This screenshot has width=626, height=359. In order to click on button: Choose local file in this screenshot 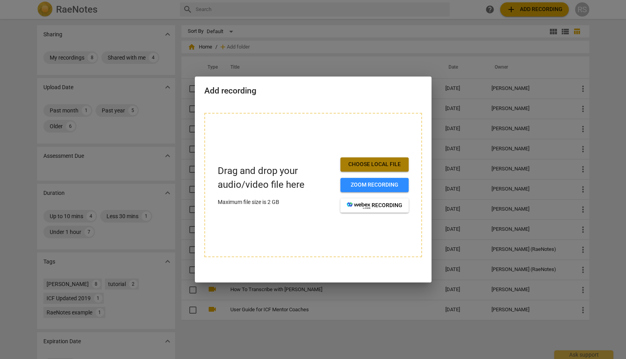, I will do `click(374, 164)`.